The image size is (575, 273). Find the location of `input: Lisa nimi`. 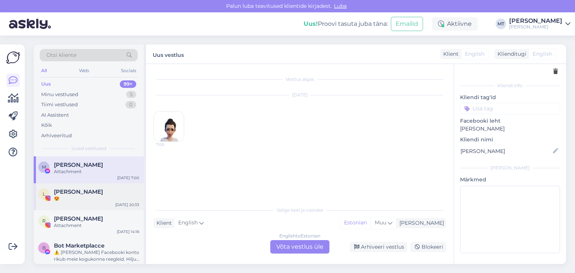

input: Lisa nimi is located at coordinates (505, 151).